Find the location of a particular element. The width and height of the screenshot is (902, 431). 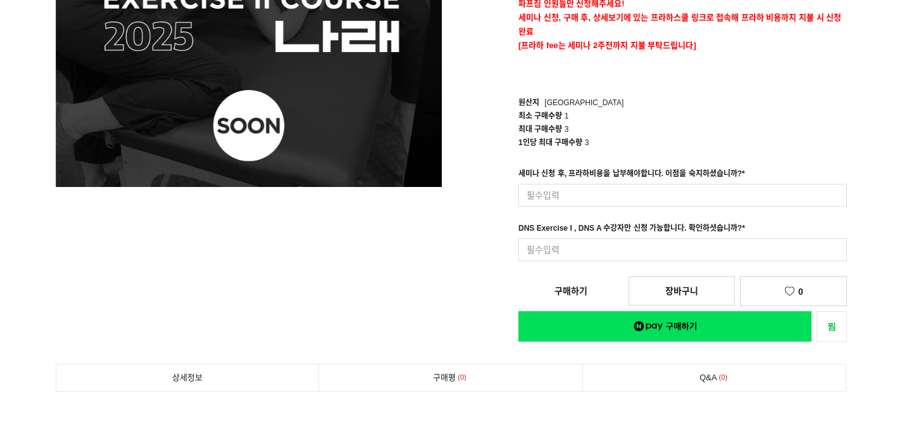

a: 상세정보 is located at coordinates (187, 377).